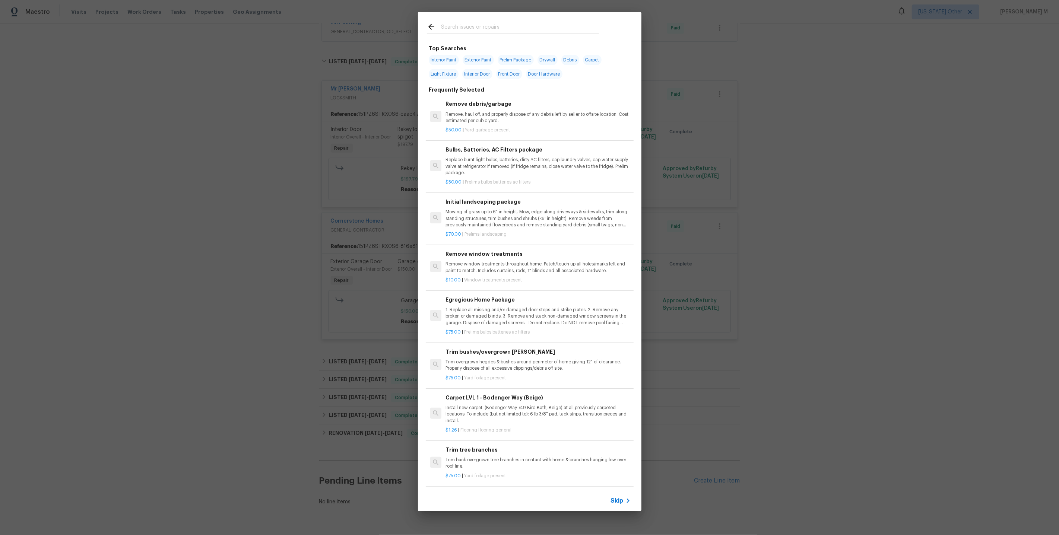  Describe the element at coordinates (538, 104) in the screenshot. I see `h6: Remove debris/garbage` at that location.